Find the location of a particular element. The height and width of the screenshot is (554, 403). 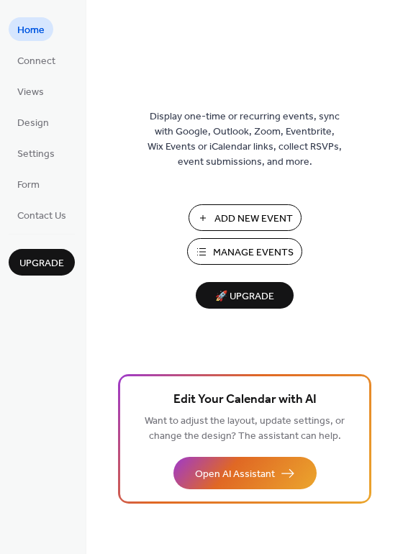

button: Add New Event is located at coordinates (244, 217).